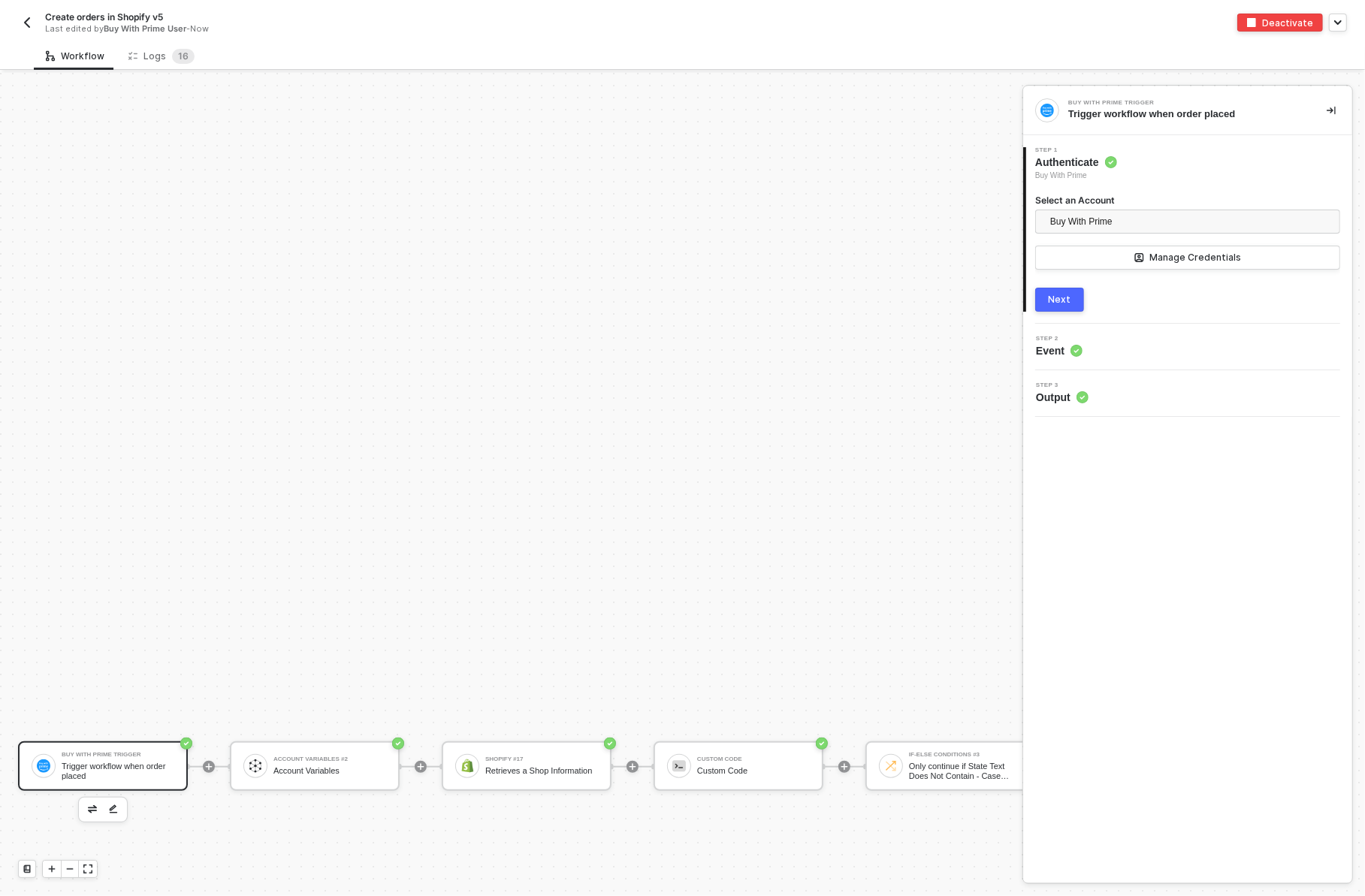 The width and height of the screenshot is (1365, 896). Describe the element at coordinates (1062, 386) in the screenshot. I see `span: Step 3` at that location.